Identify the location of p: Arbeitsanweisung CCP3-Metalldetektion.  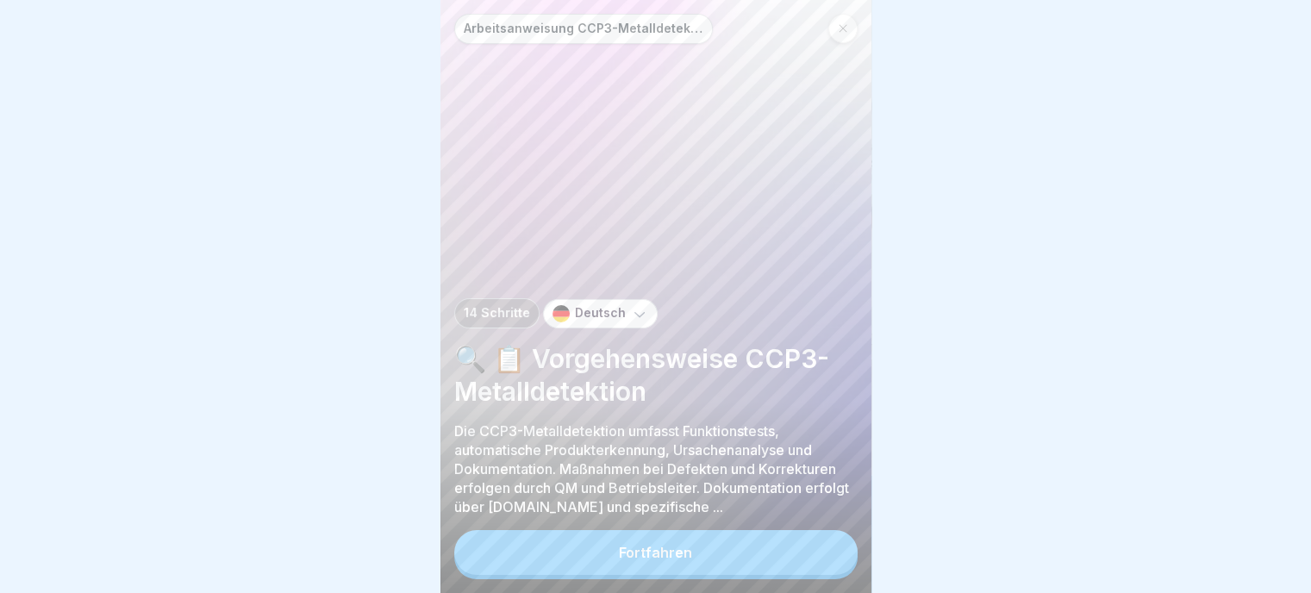
(583, 28).